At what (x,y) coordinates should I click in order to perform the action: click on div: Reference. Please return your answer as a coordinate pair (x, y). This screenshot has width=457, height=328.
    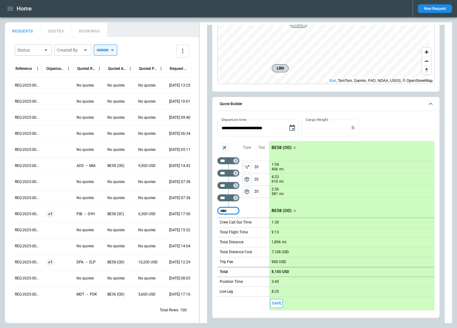
    Looking at the image, I should click on (23, 69).